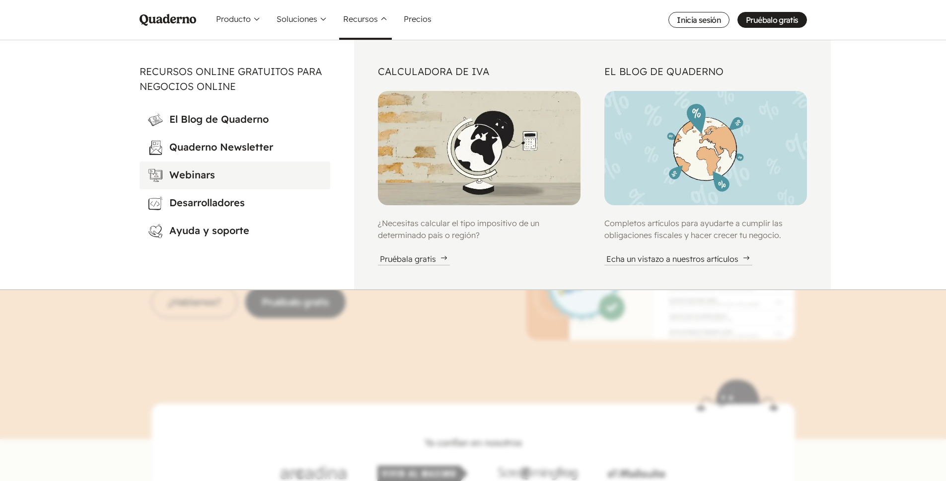 The height and width of the screenshot is (481, 946). I want to click on h3: El Blog de Quaderno, so click(246, 120).